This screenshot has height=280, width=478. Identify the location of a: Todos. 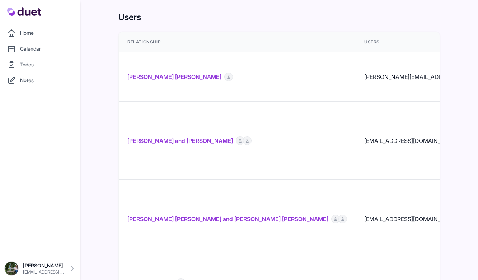
(40, 65).